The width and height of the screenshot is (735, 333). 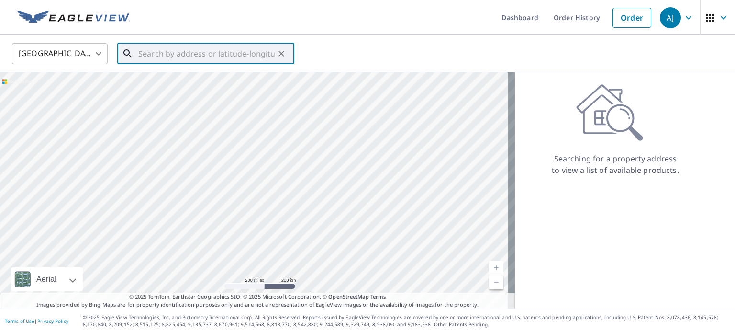 I want to click on a: Terms of Use, so click(x=20, y=321).